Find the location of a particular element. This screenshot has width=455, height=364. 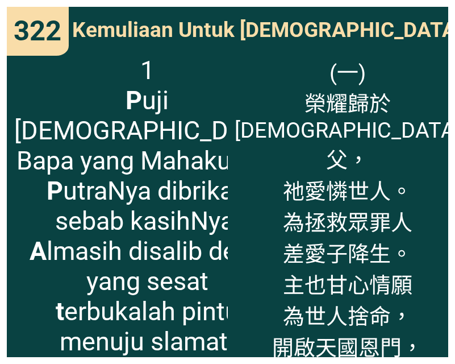

b: t is located at coordinates (60, 311).